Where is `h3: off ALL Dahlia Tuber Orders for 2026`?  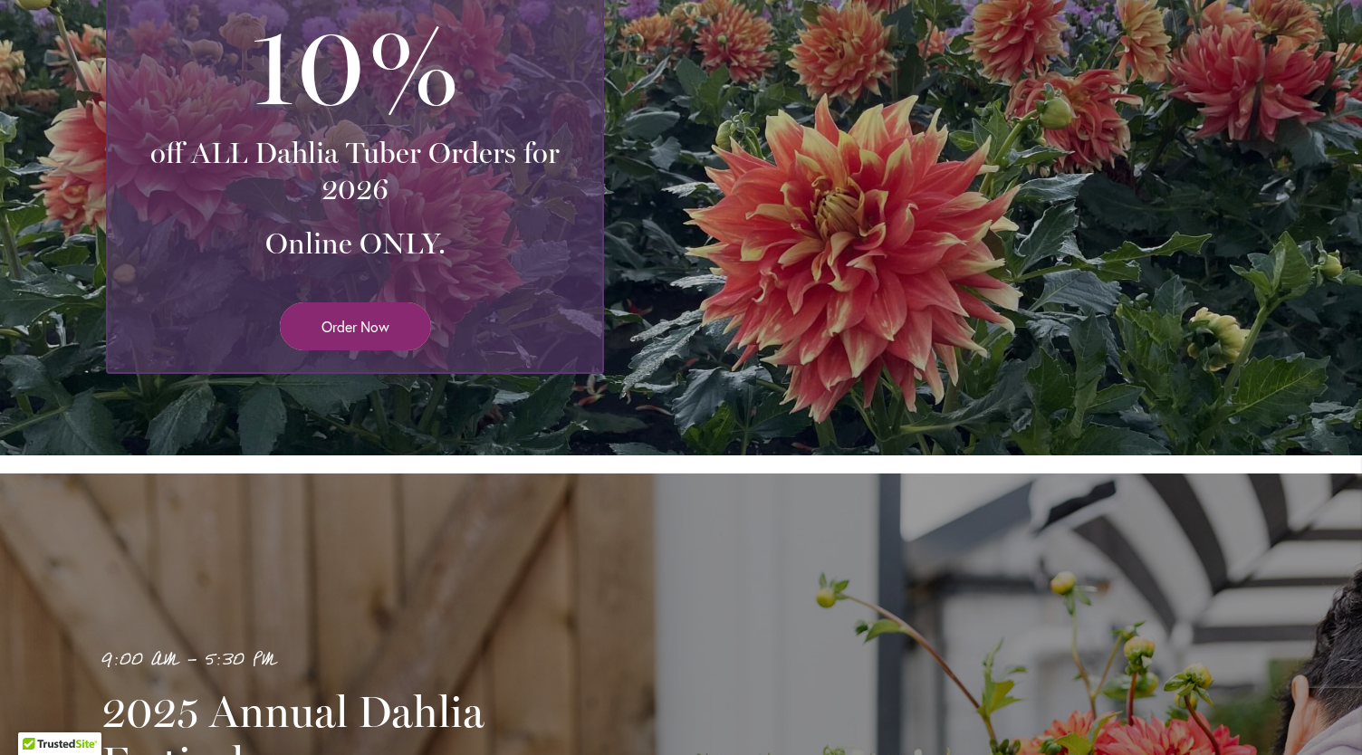 h3: off ALL Dahlia Tuber Orders for 2026 is located at coordinates (355, 171).